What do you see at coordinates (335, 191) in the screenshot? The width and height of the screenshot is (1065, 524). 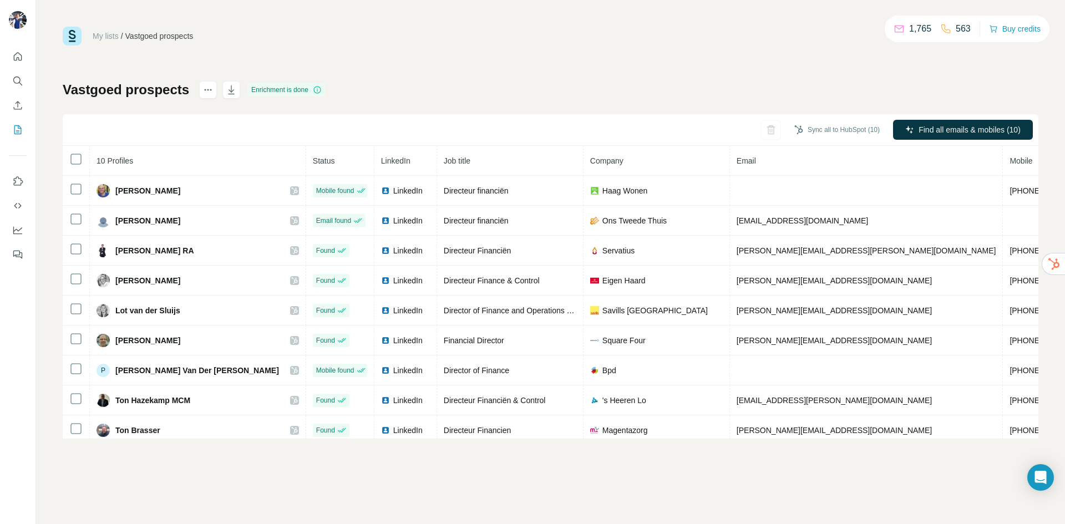 I see `span: Mobile found` at bounding box center [335, 191].